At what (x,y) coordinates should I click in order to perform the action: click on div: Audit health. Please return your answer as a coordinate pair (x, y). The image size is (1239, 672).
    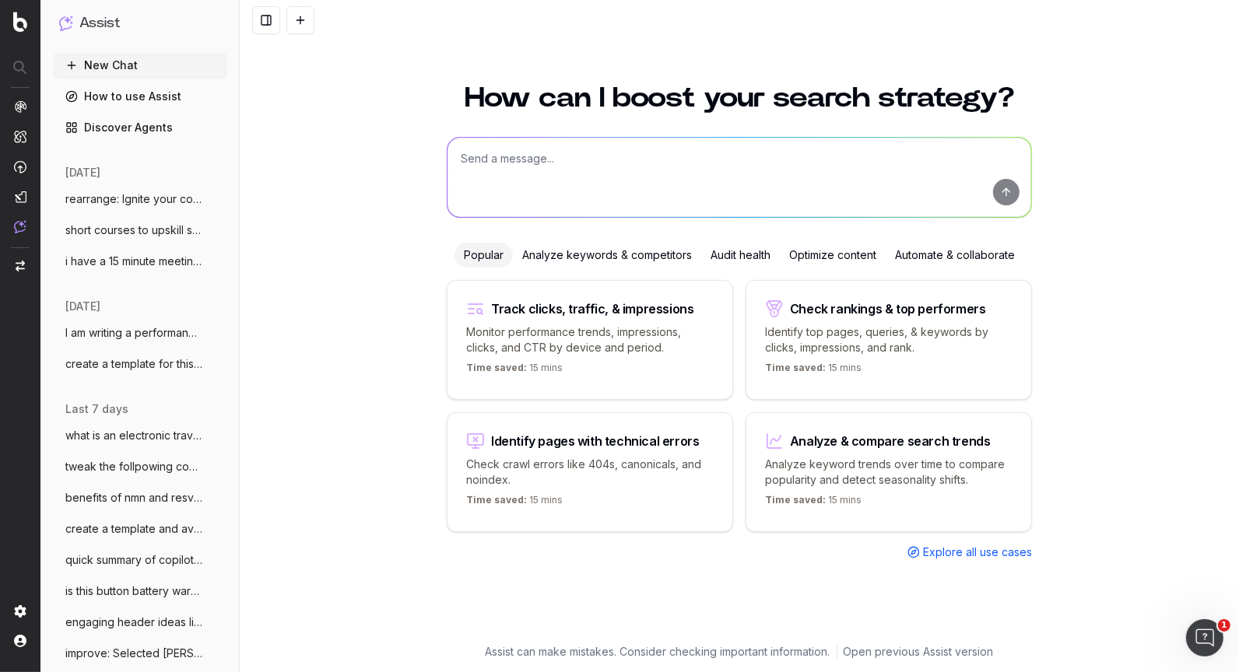
    Looking at the image, I should click on (740, 255).